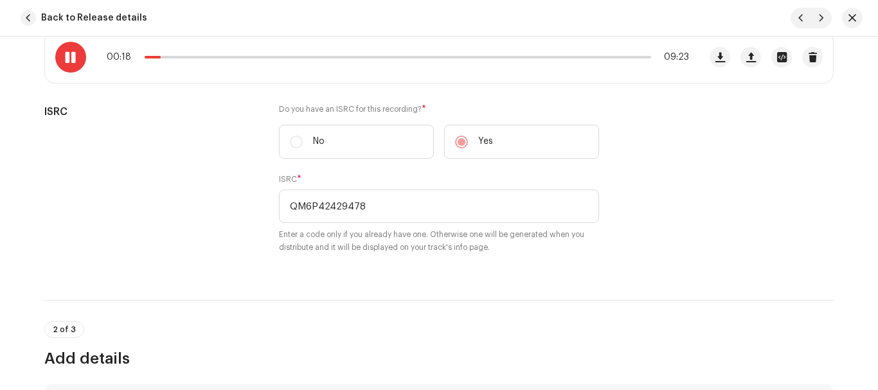 This screenshot has height=390, width=878. Describe the element at coordinates (151, 112) in the screenshot. I see `h5: ISRC` at that location.